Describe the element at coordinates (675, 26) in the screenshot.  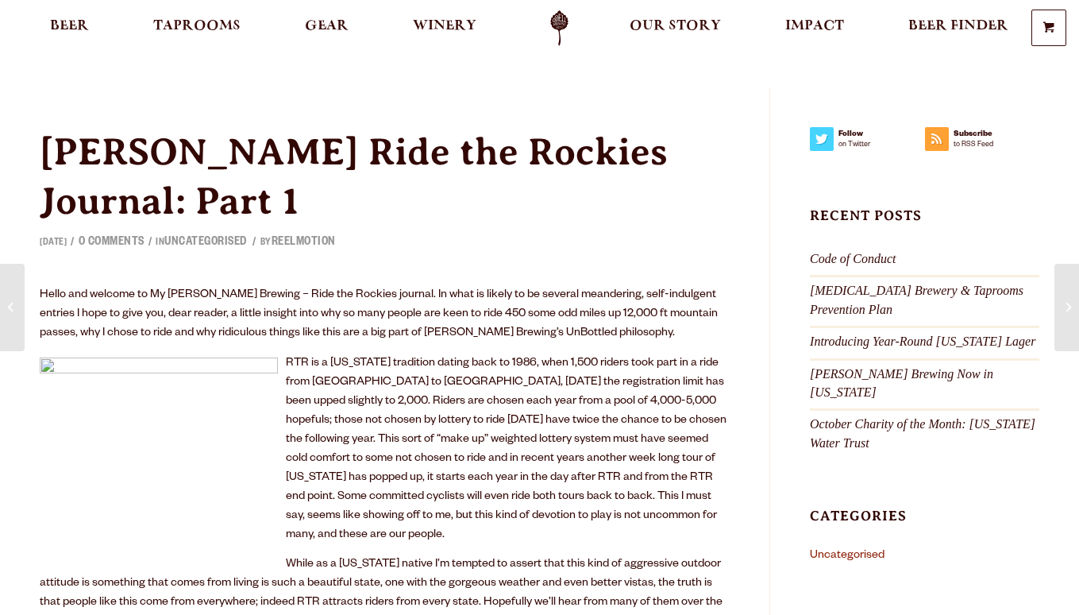
I see `span: Our Story` at that location.